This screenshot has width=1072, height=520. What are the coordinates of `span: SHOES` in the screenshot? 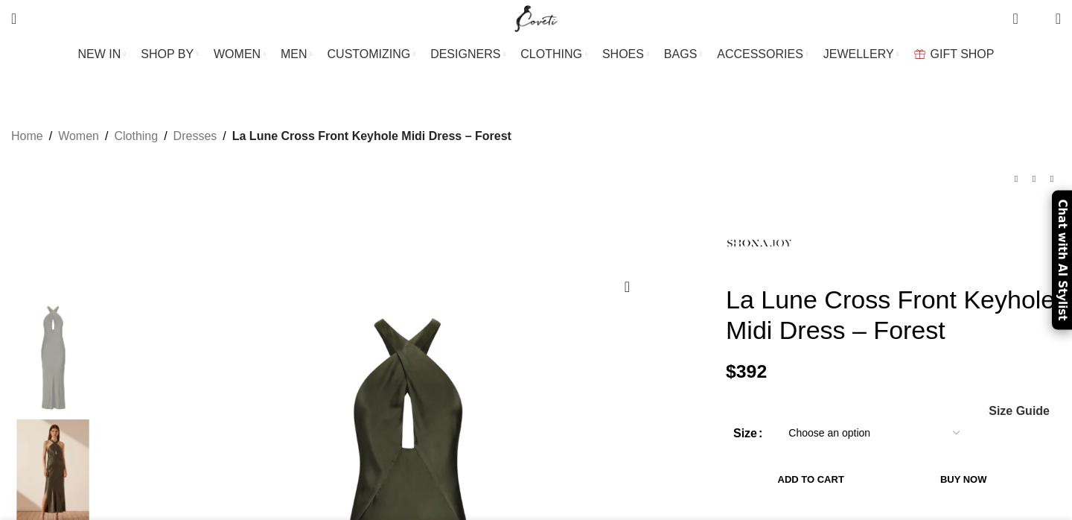 It's located at (623, 54).